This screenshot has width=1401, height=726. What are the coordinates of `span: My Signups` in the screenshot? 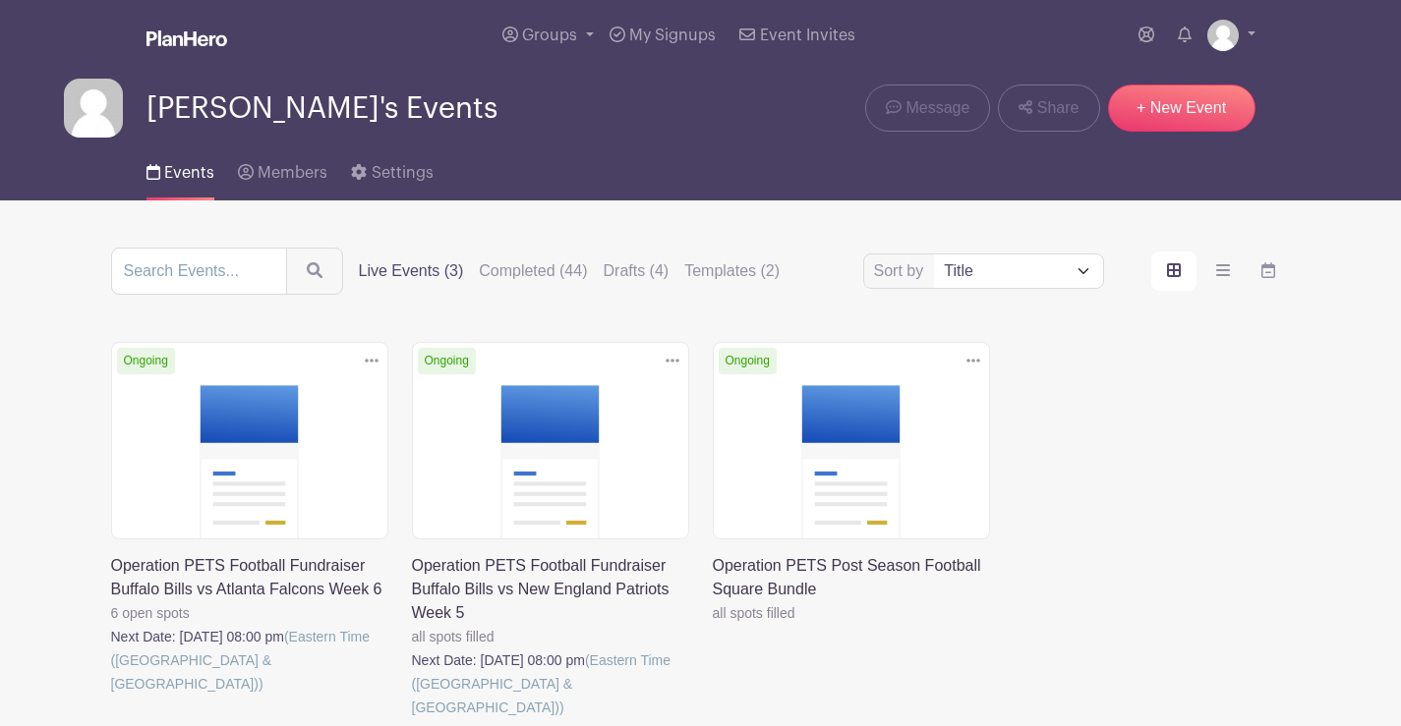 It's located at (672, 35).